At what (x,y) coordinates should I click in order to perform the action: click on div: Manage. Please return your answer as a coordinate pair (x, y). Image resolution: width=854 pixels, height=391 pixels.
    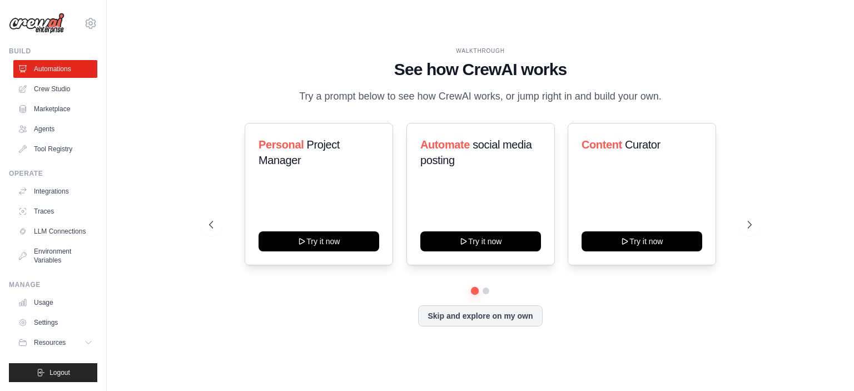
    Looking at the image, I should click on (53, 285).